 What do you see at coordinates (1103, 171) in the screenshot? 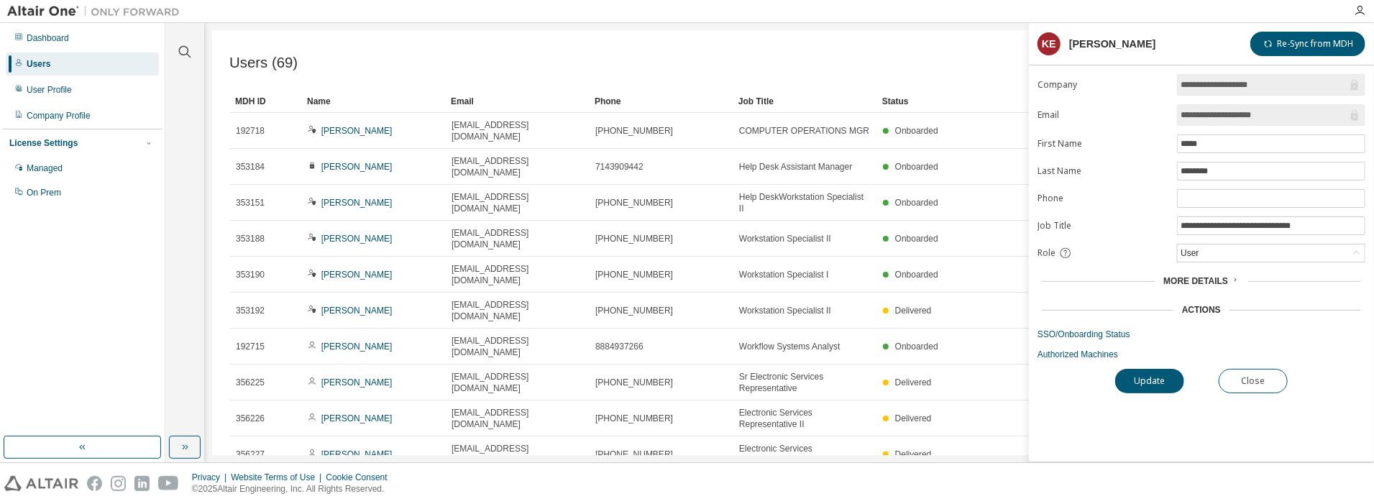
I see `label: Last Name` at bounding box center [1103, 171].